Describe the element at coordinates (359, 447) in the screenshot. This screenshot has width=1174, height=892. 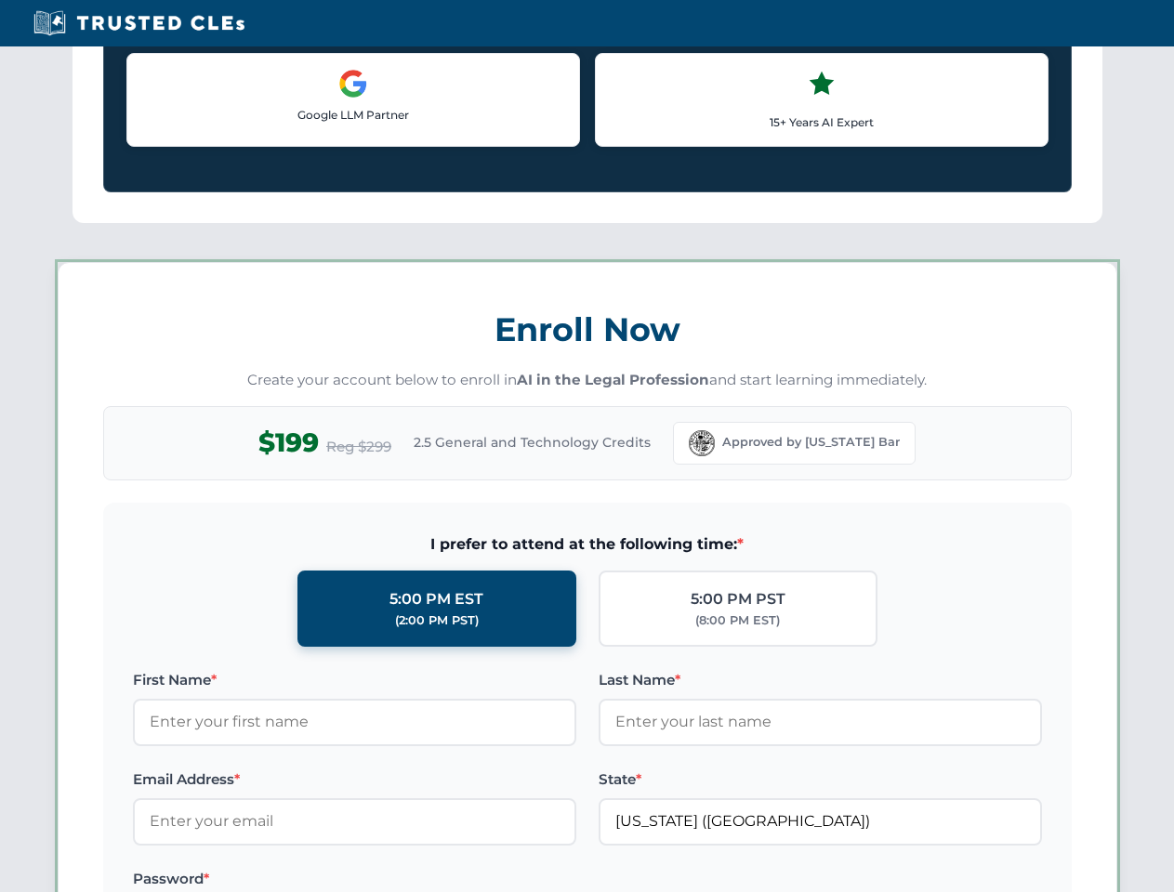
I see `span: Reg $299` at that location.